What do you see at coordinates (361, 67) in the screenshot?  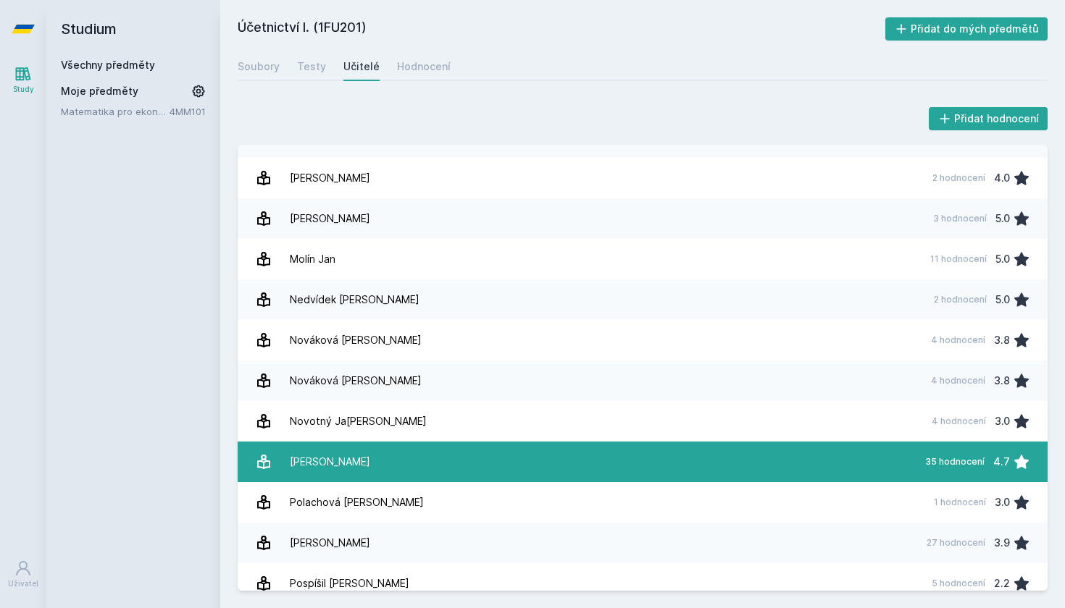 I see `div: Učitelé` at bounding box center [361, 67].